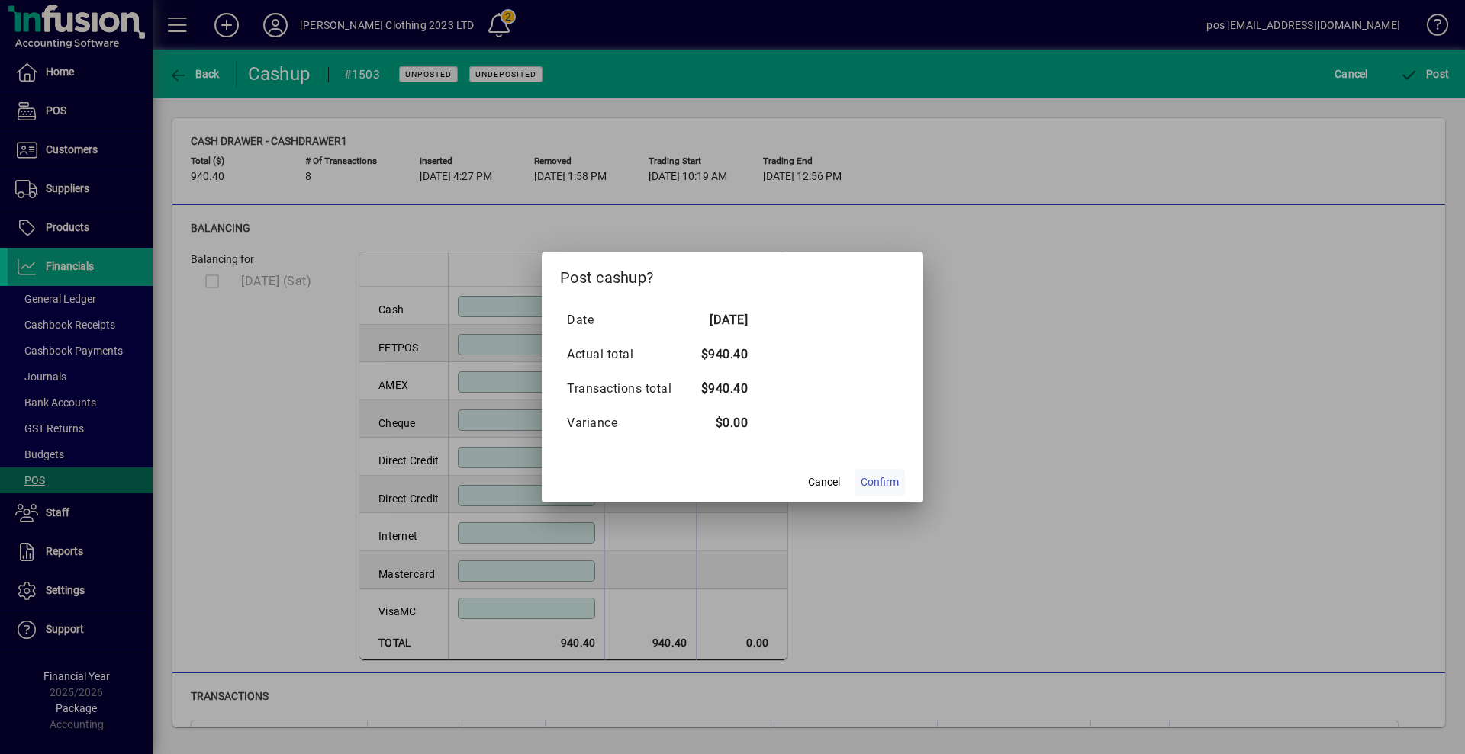 The width and height of the screenshot is (1465, 754). What do you see at coordinates (880, 483) in the screenshot?
I see `button: Confirm` at bounding box center [880, 483].